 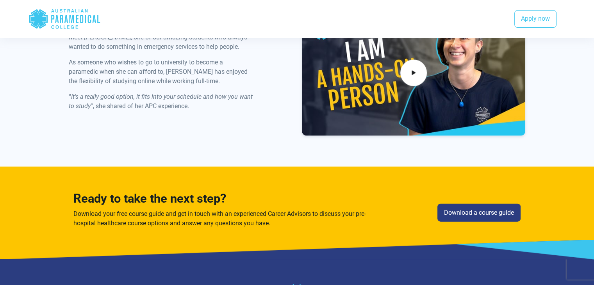 I want to click on p: As someone who wishes to go to university to become a paramedic when she can afford to, [PERSON_N..., so click(x=161, y=72).